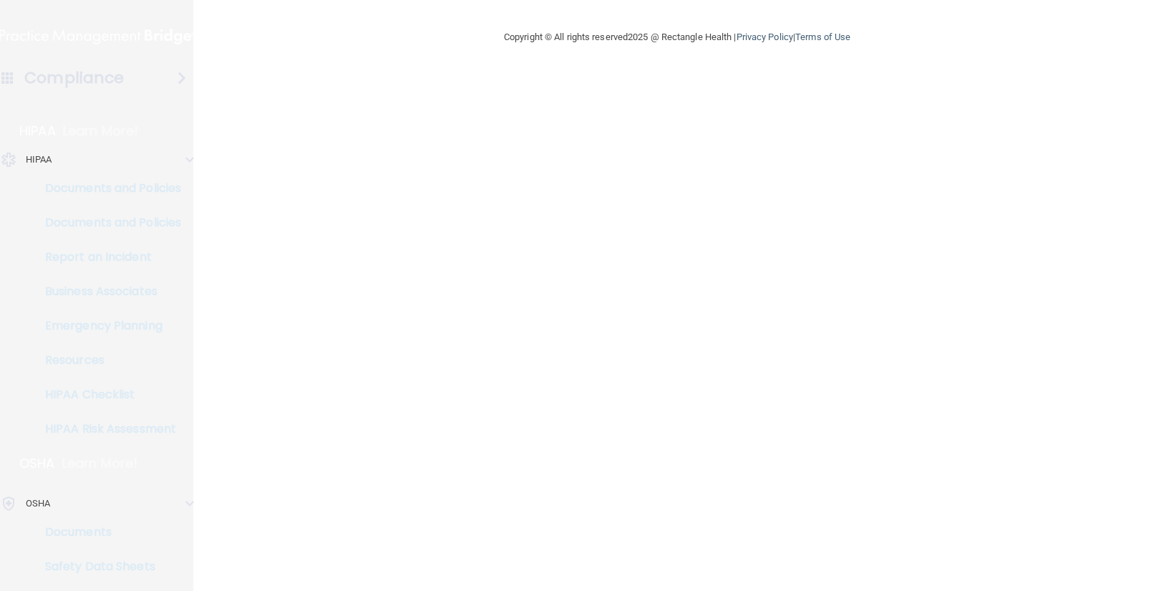 This screenshot has width=1161, height=591. I want to click on p: Resources, so click(107, 360).